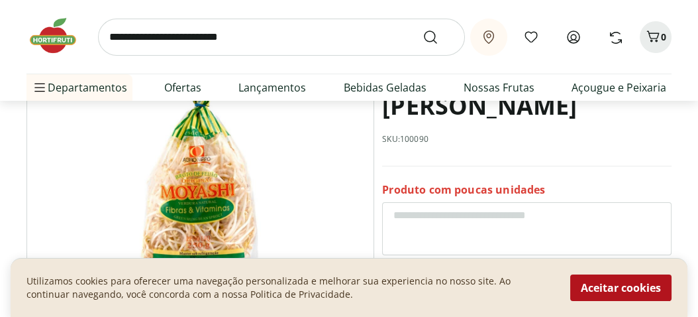 The width and height of the screenshot is (698, 317). Describe the element at coordinates (80, 87) in the screenshot. I see `span: Departamentos` at that location.